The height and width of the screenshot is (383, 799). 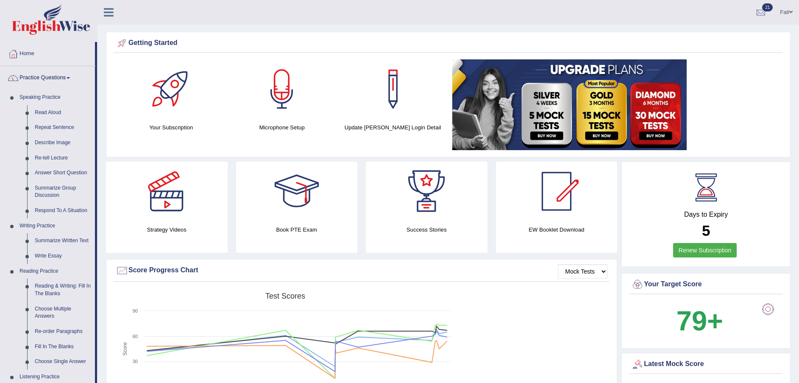 What do you see at coordinates (63, 128) in the screenshot?
I see `a: Repeat Sentence` at bounding box center [63, 128].